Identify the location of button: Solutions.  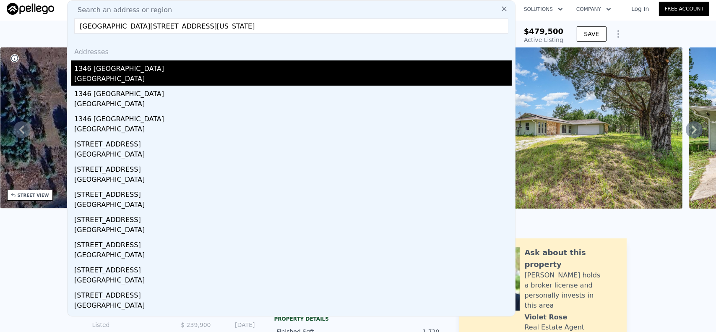
(543, 9).